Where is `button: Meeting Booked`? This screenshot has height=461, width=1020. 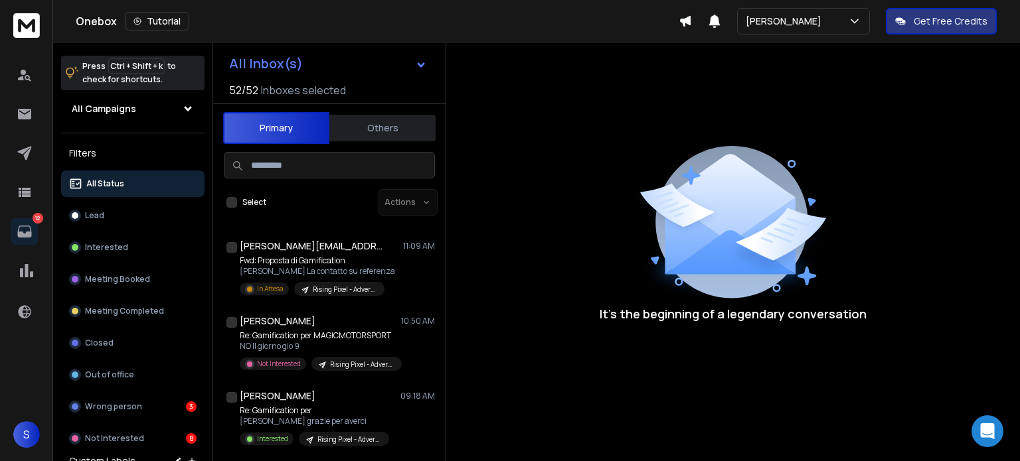
button: Meeting Booked is located at coordinates (133, 279).